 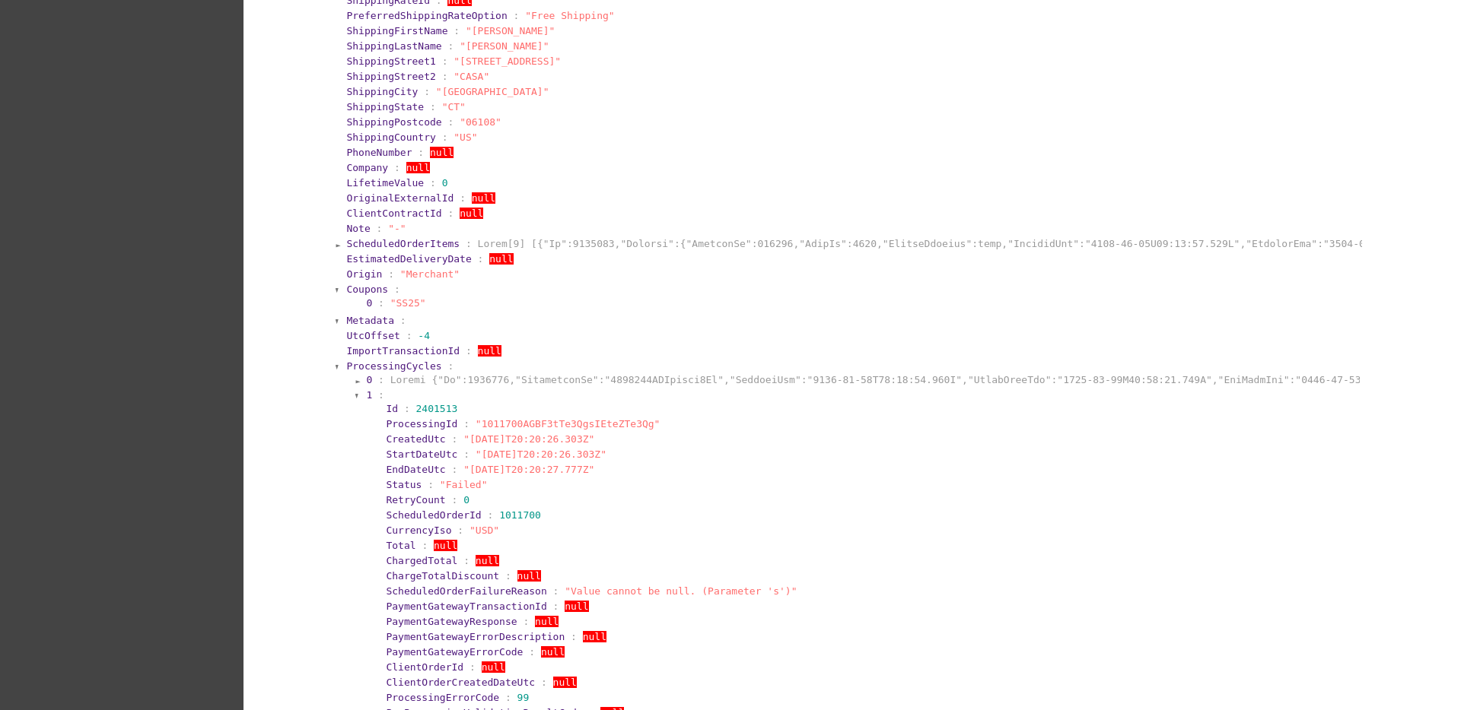 What do you see at coordinates (402, 243) in the screenshot?
I see `span: ScheduledOrderItems` at bounding box center [402, 243].